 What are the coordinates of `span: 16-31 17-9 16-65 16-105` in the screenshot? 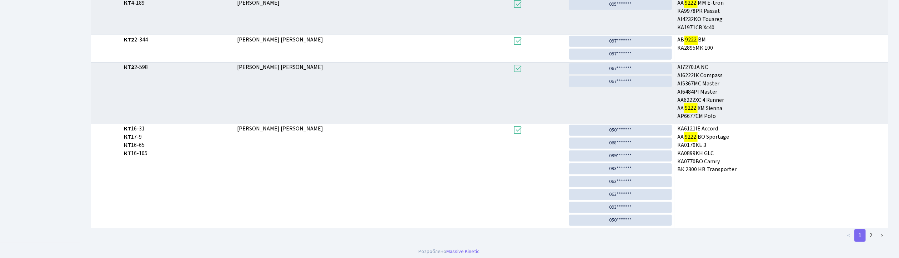 It's located at (178, 141).